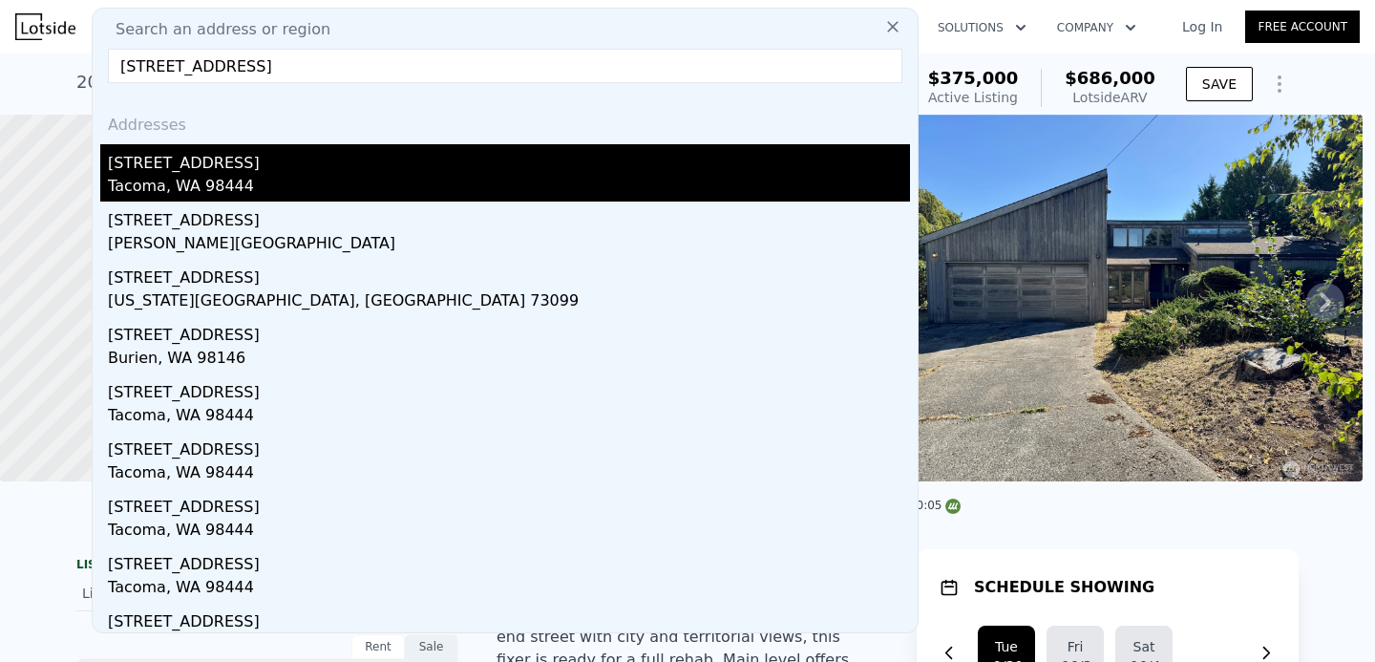 Image resolution: width=1375 pixels, height=662 pixels. What do you see at coordinates (1118, 298) in the screenshot?
I see `img: Sale: 169756043 Parcel: 100430869` at bounding box center [1118, 298].